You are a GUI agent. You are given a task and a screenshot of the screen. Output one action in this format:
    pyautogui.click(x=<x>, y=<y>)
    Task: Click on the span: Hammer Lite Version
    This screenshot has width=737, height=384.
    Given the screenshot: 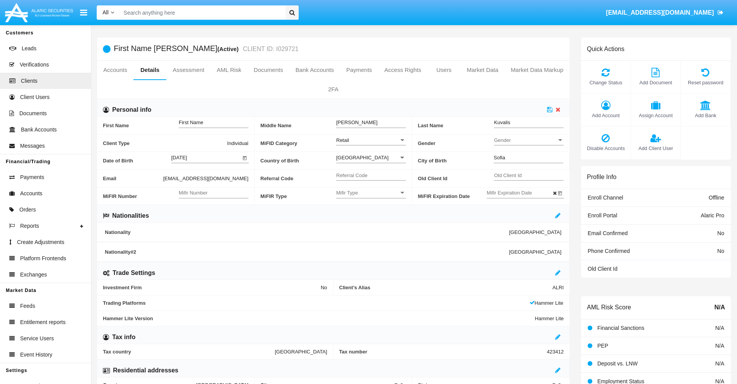 What is the action you would take?
    pyautogui.click(x=319, y=318)
    